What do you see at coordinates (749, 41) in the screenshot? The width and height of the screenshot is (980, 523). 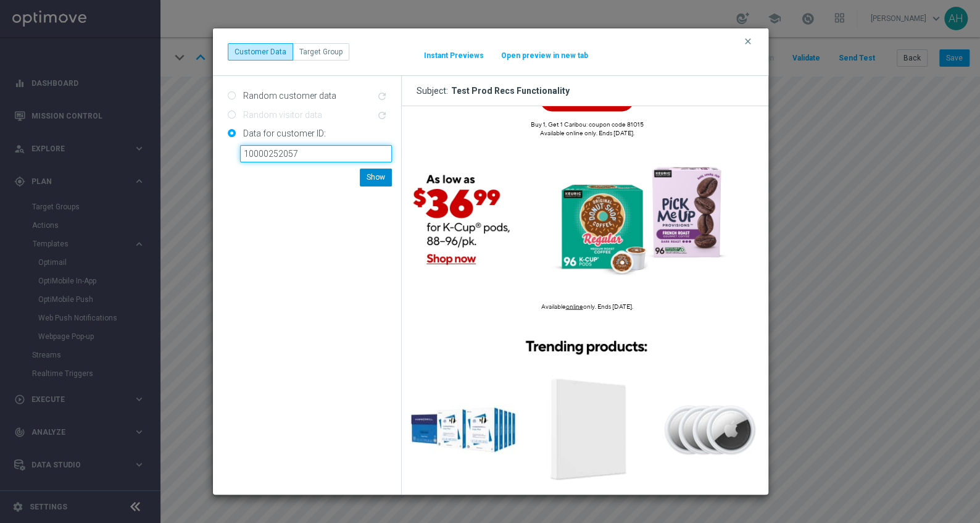 I see `button: clear` at bounding box center [749, 41].